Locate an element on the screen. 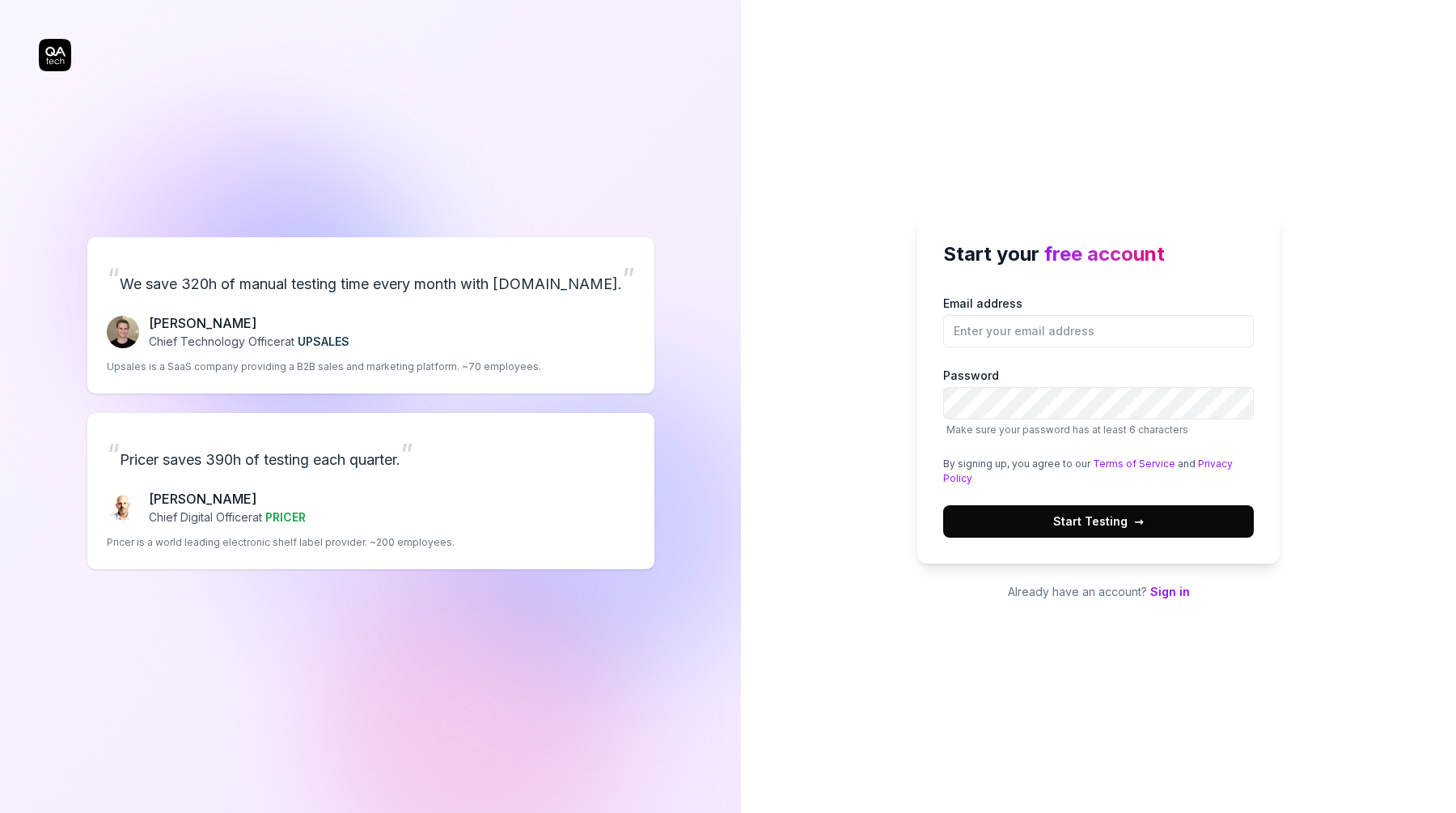 The height and width of the screenshot is (813, 1456). h2: Start your is located at coordinates (1099, 254).